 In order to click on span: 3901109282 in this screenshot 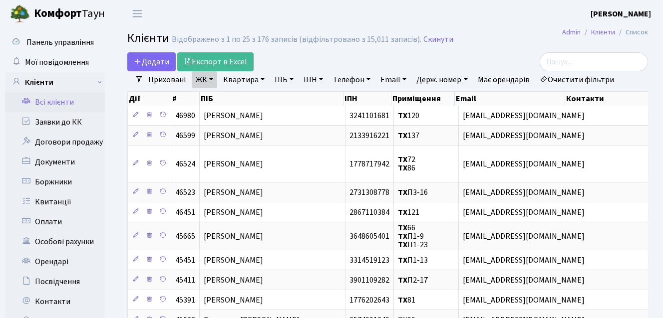, I will do `click(369, 281)`.